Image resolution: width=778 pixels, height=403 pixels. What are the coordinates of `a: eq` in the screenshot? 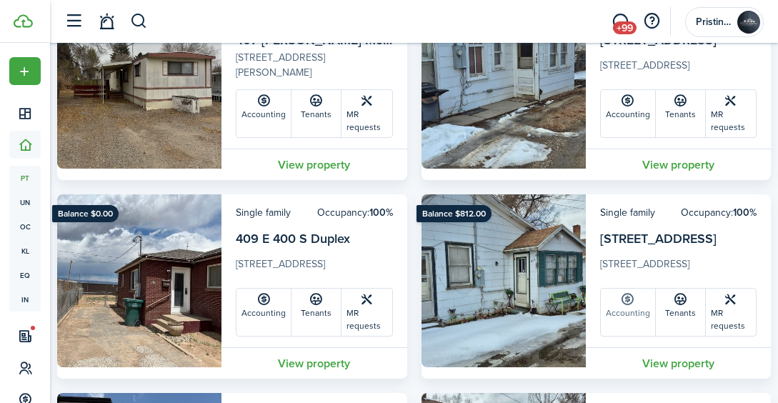 It's located at (25, 275).